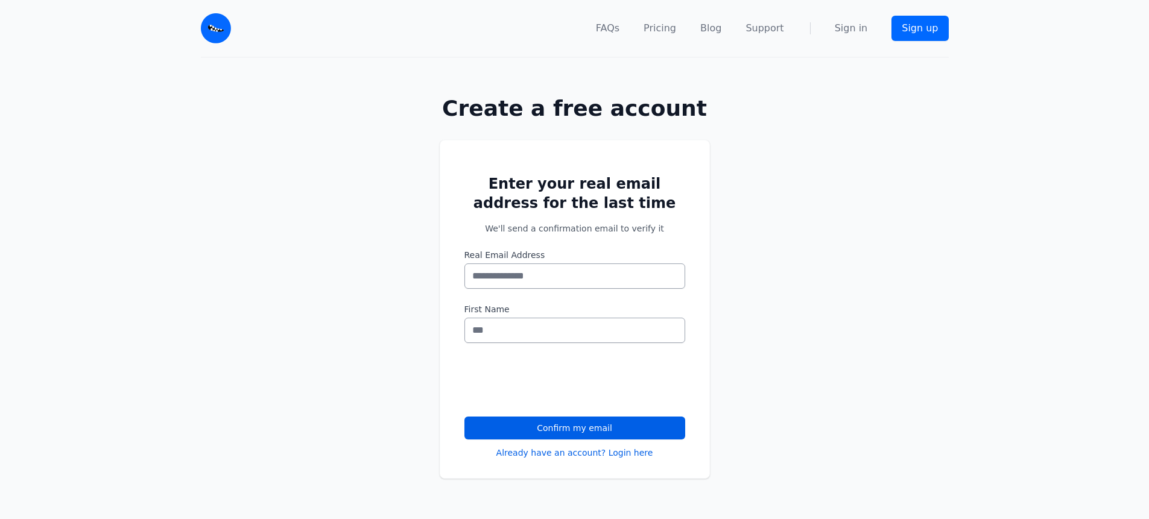 The image size is (1149, 519). I want to click on a: Already have an account? Login here, so click(575, 453).